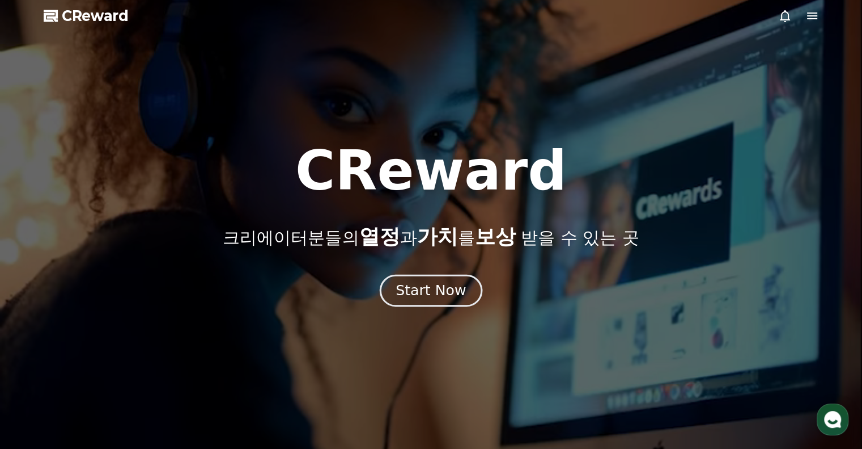 Image resolution: width=862 pixels, height=449 pixels. What do you see at coordinates (495, 236) in the screenshot?
I see `span: 보상` at bounding box center [495, 236].